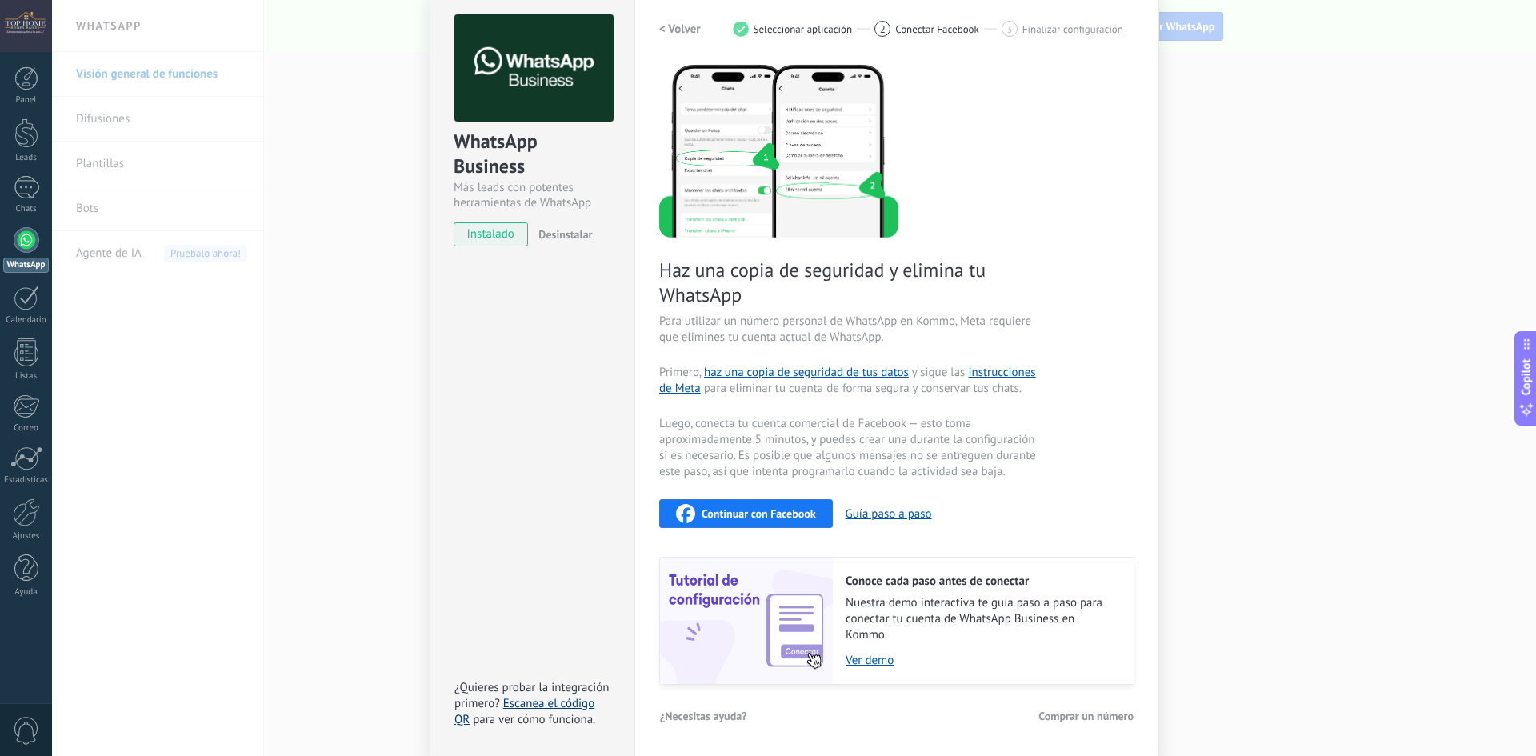  Describe the element at coordinates (1009, 29) in the screenshot. I see `span: 3` at that location.